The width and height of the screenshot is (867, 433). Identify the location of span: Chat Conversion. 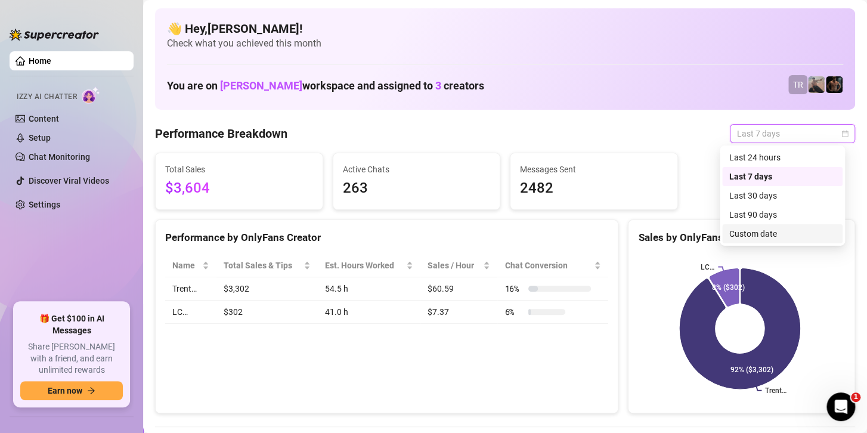
(548, 265).